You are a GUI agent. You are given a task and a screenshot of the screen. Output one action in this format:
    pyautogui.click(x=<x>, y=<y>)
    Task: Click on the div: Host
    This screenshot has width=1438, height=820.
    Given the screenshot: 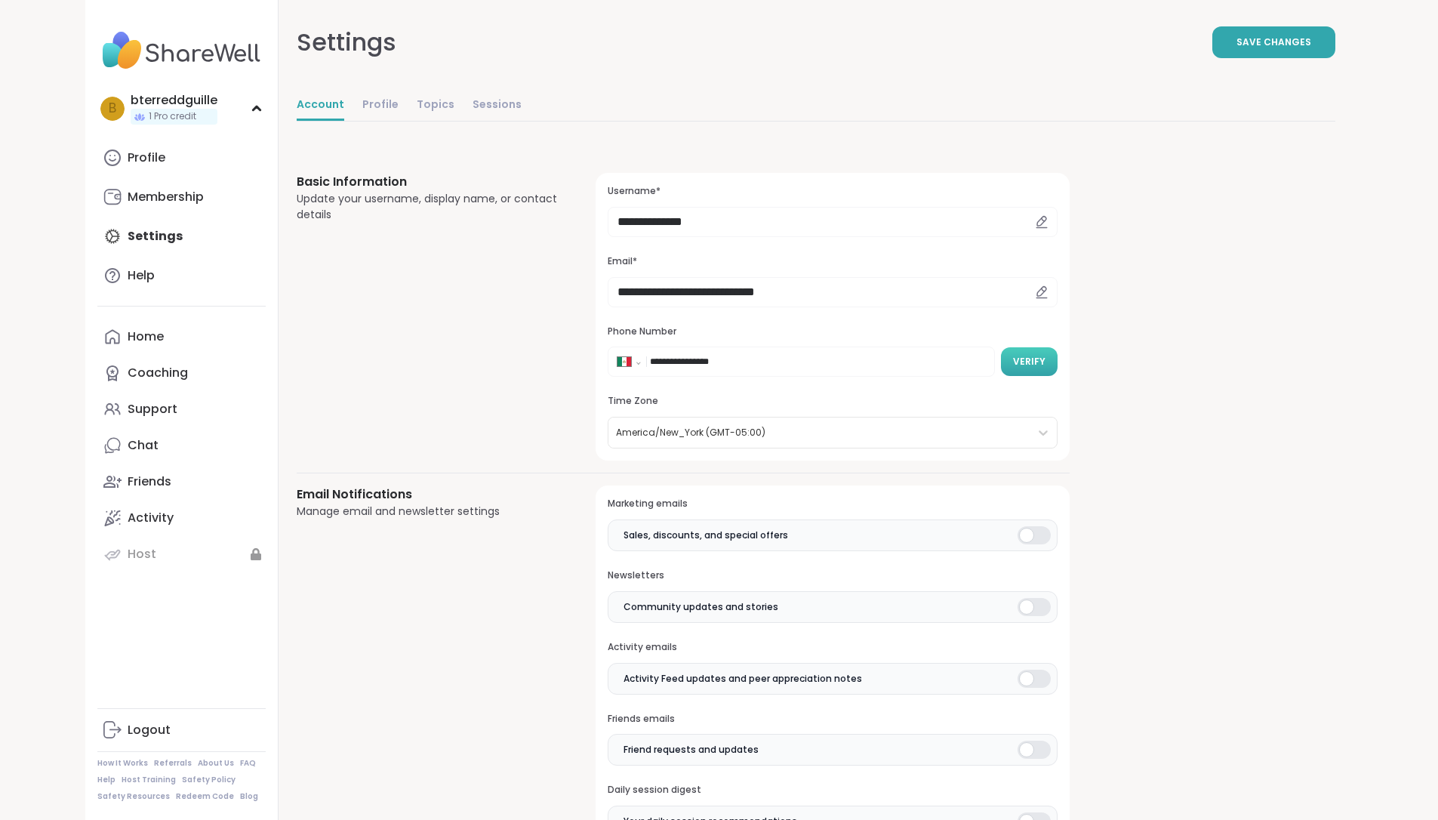 What is the action you would take?
    pyautogui.click(x=142, y=554)
    